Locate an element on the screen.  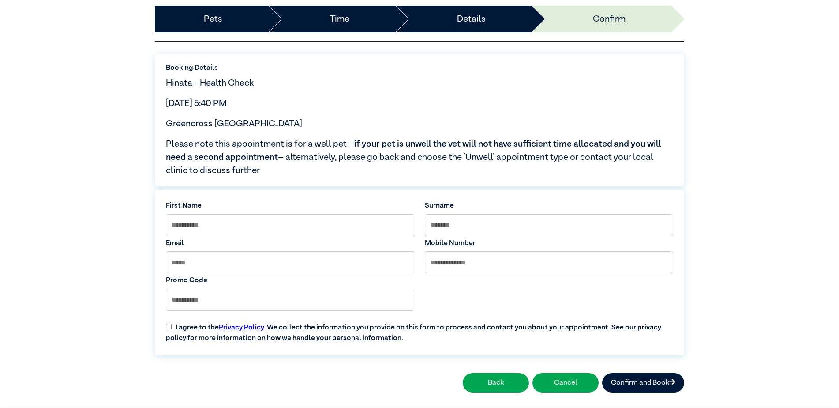
button: Confirm and Book is located at coordinates (643, 382).